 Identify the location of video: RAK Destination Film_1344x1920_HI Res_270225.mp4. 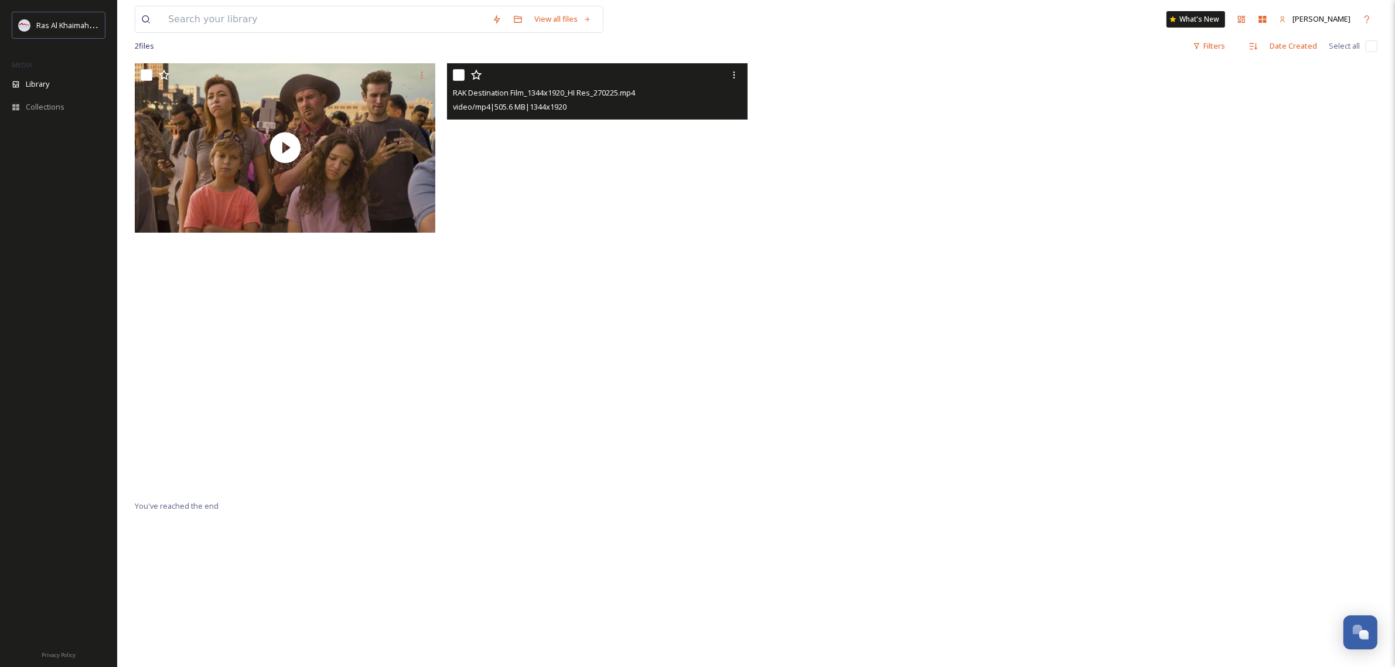
(597, 278).